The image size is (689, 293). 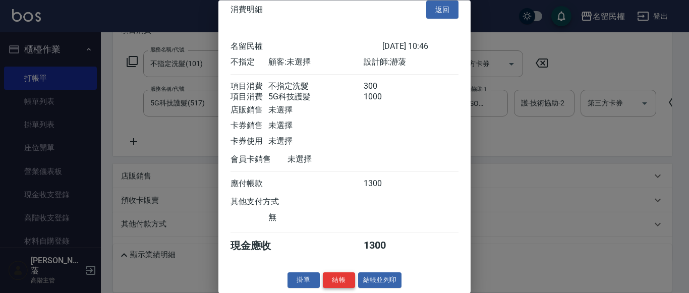 I want to click on div: 應付帳款, so click(x=249, y=184).